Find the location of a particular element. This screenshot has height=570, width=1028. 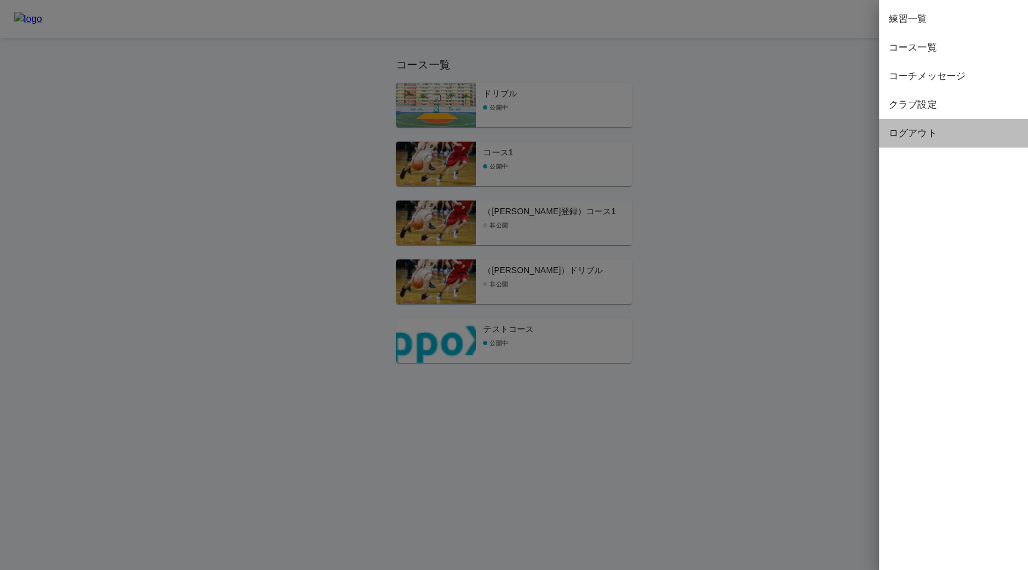

span: 練習一覧 is located at coordinates (954, 19).